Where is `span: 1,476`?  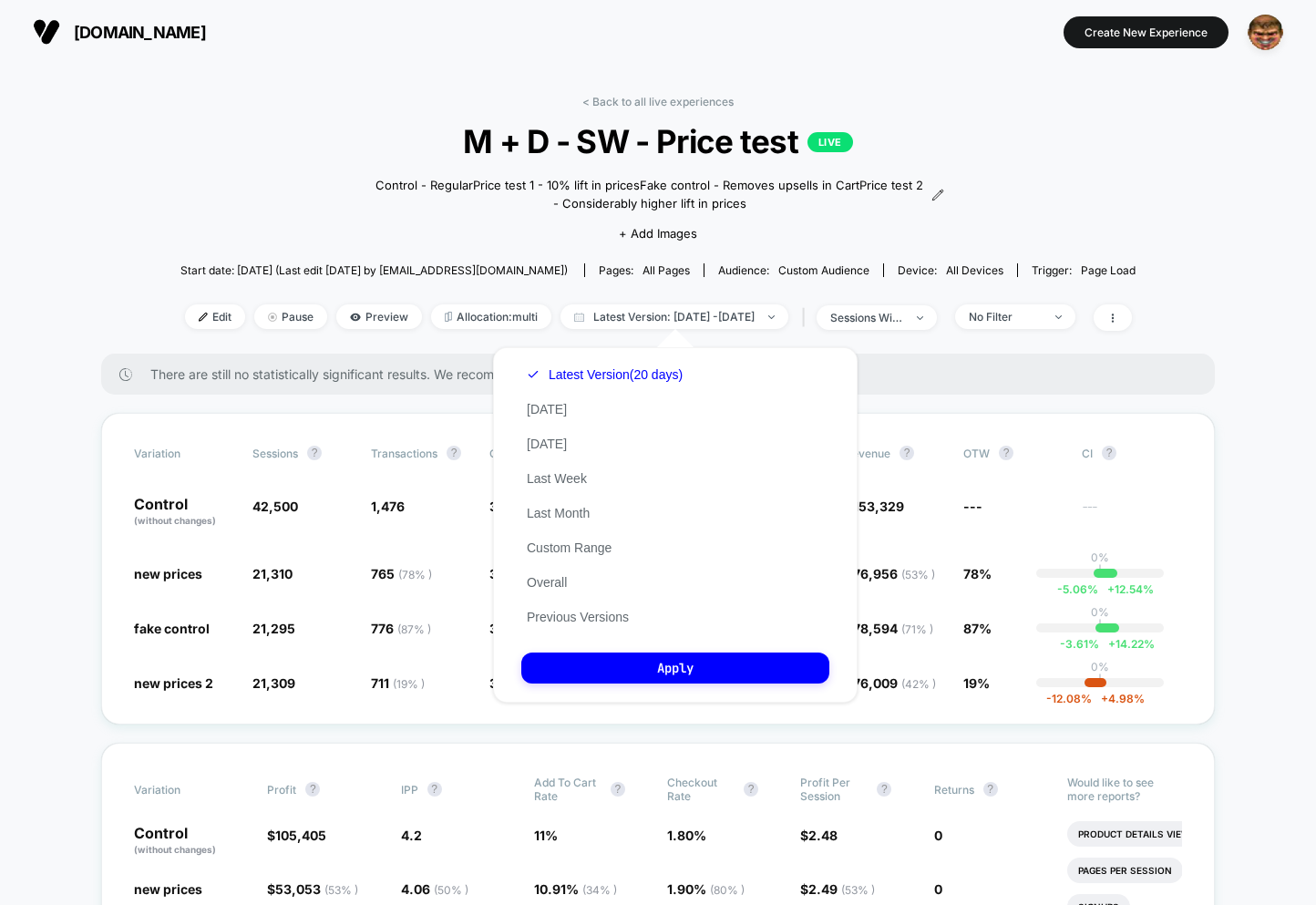 span: 1,476 is located at coordinates (387, 506).